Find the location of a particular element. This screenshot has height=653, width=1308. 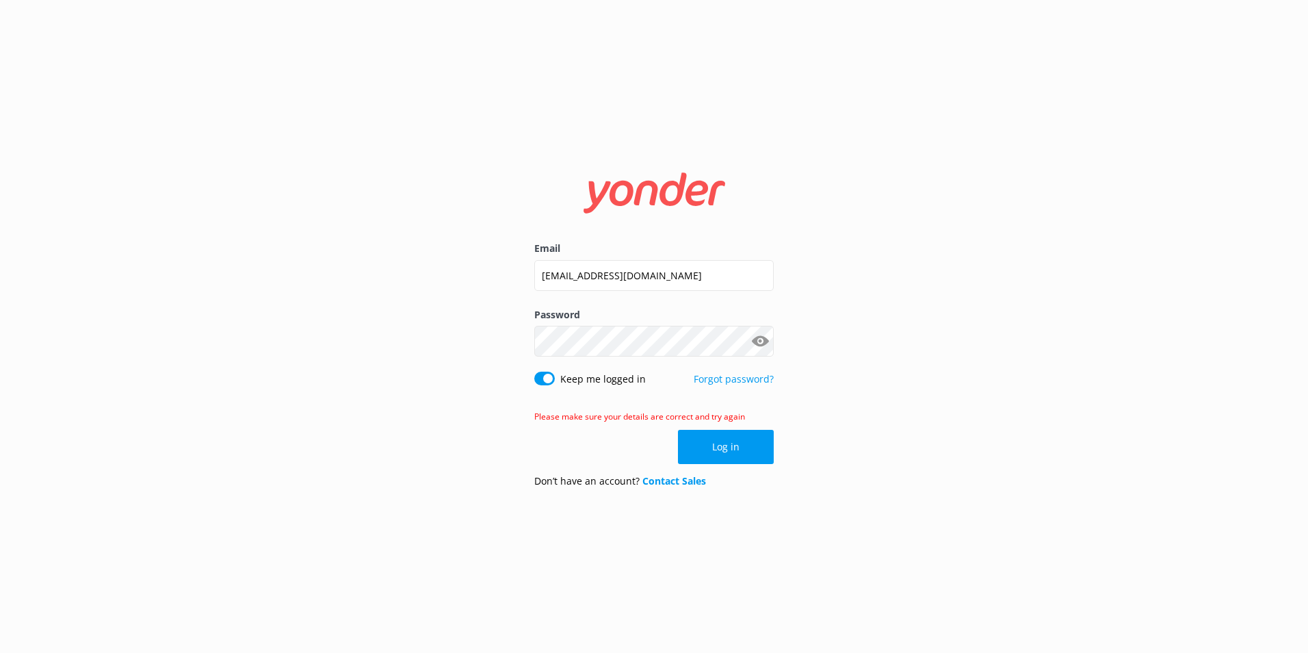

label: Email is located at coordinates (654, 248).